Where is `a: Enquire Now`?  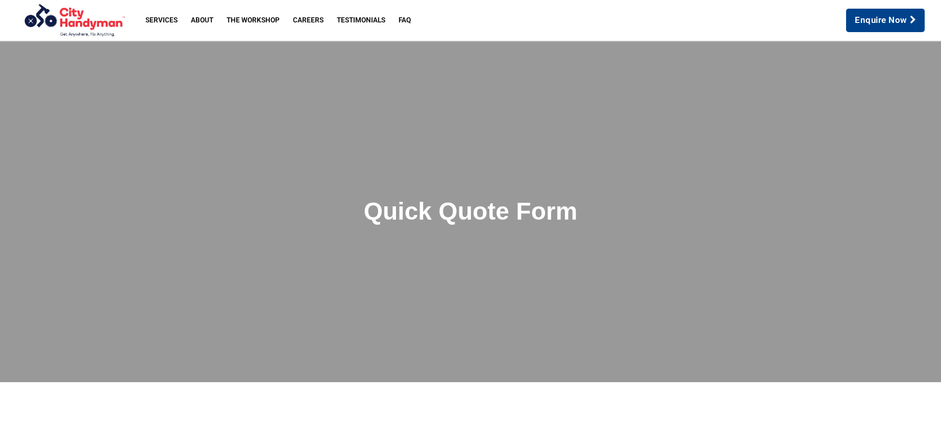
a: Enquire Now is located at coordinates (885, 20).